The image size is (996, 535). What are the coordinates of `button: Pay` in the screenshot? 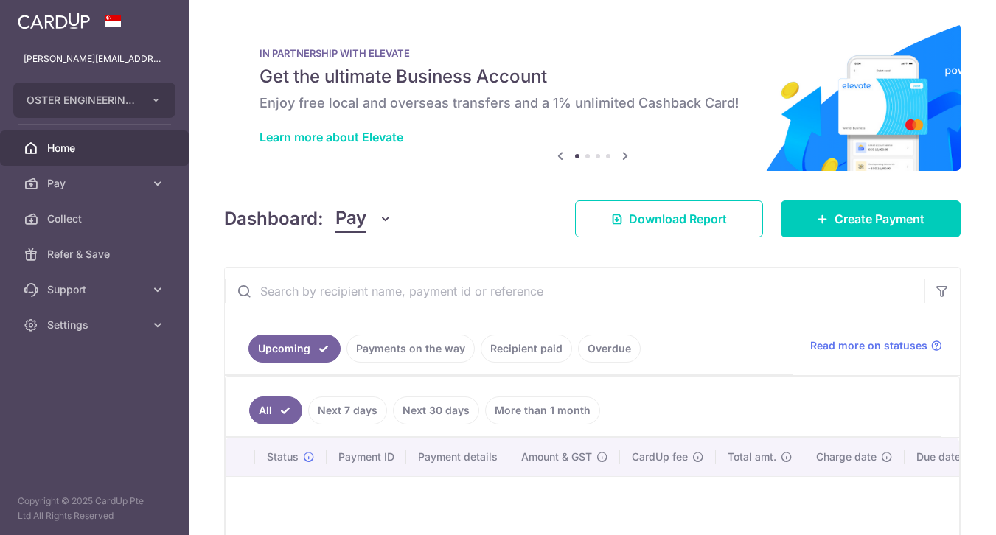 It's located at (363, 219).